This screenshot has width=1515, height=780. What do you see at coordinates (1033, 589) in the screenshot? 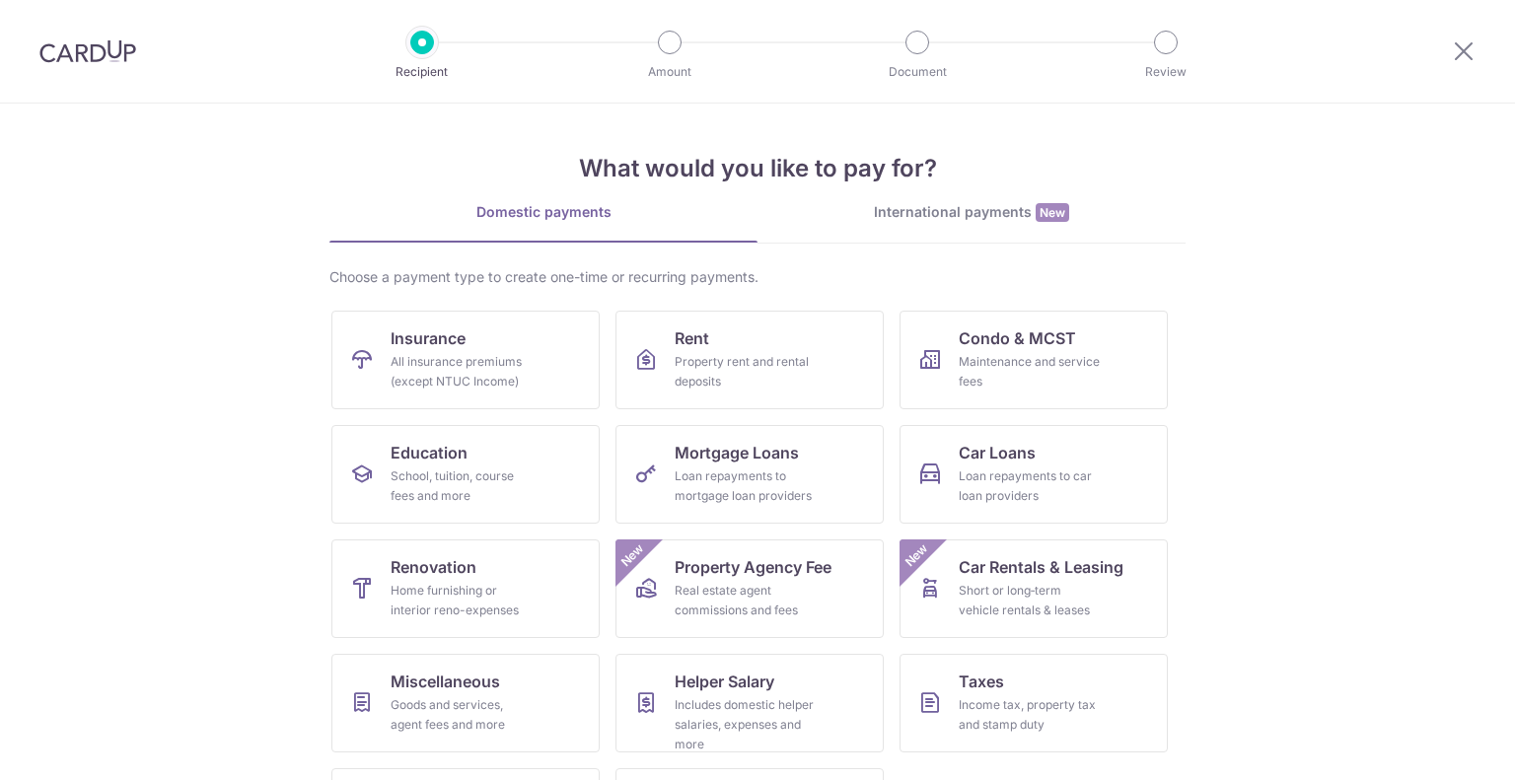
I see `a: Car Rentals & LeasingShort or long‑term vehicle rentals & leasesNew` at bounding box center [1033, 589].